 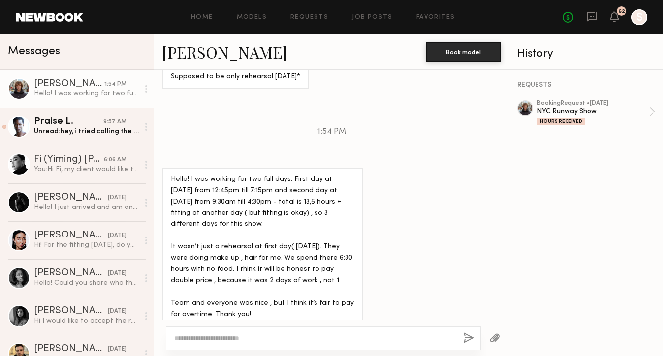 What do you see at coordinates (86, 207) in the screenshot?
I see `div: Hello! I just arrived and am on the 5th floor` at bounding box center [86, 207].